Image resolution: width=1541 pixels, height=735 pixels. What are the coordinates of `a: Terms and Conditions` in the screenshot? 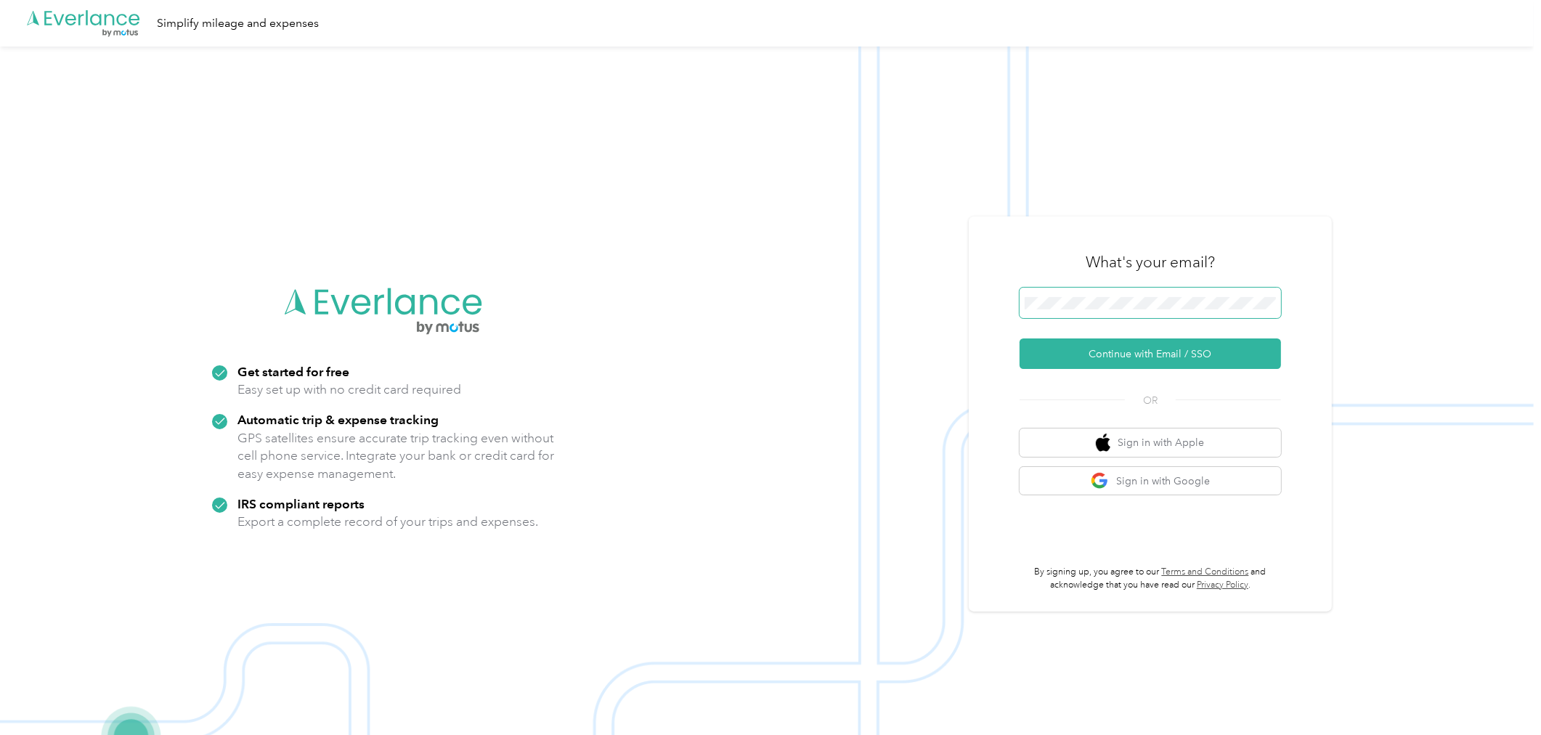 It's located at (1205, 571).